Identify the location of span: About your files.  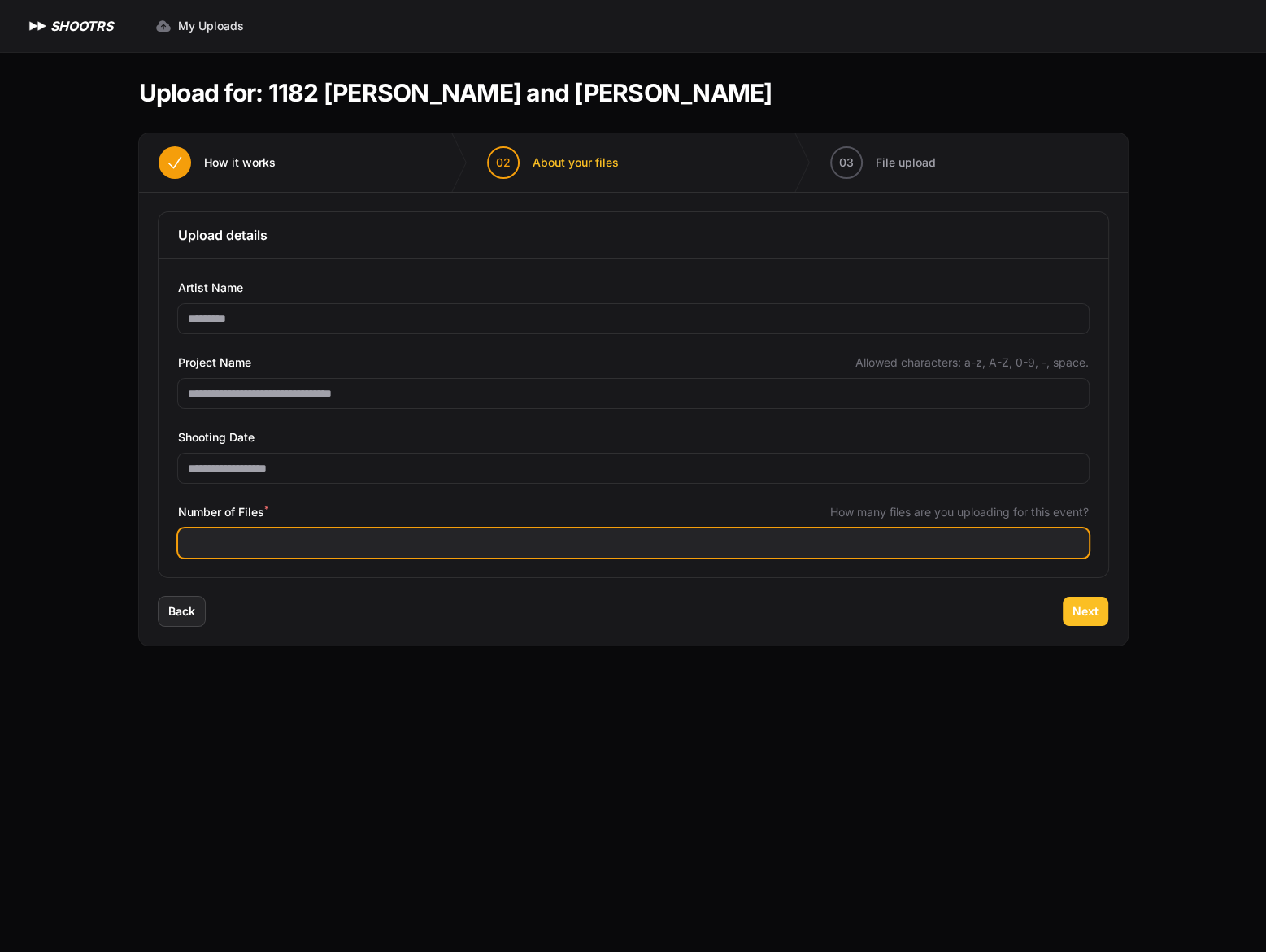
(576, 163).